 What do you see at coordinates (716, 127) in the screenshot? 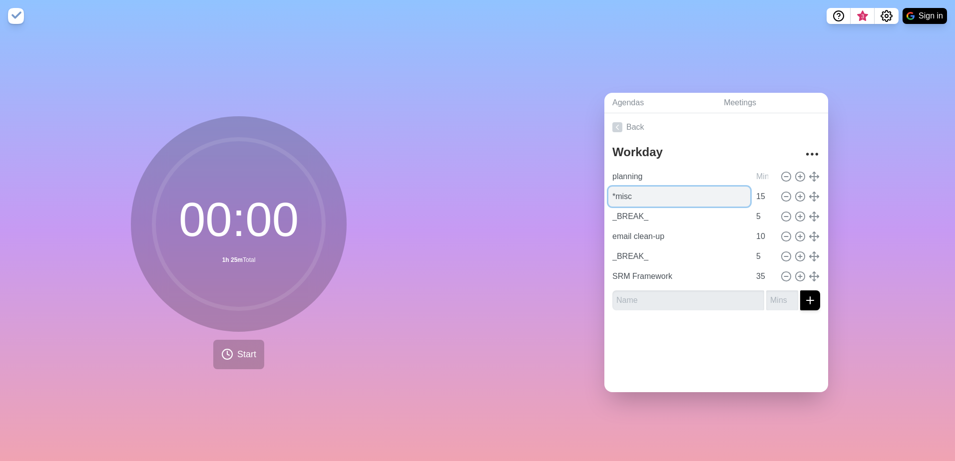
I see `a: Back` at bounding box center [716, 127].